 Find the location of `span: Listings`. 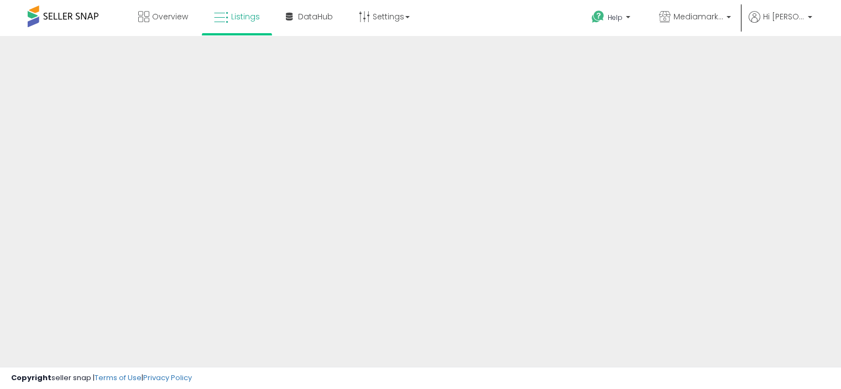

span: Listings is located at coordinates (246, 17).